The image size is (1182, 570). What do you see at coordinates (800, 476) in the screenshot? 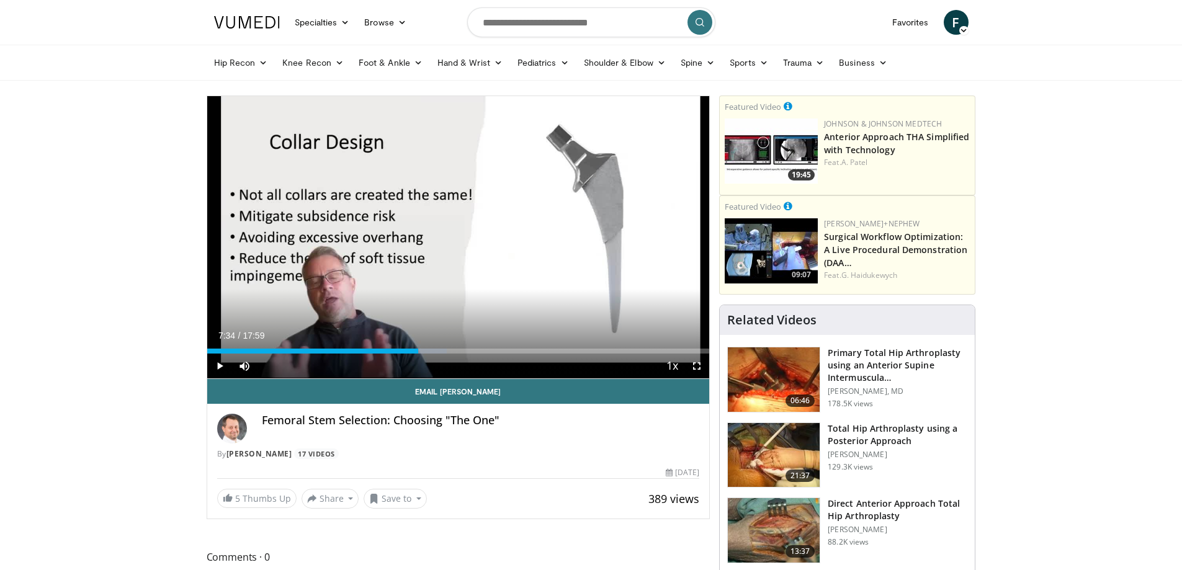
I see `span: 21:37` at bounding box center [800, 476].